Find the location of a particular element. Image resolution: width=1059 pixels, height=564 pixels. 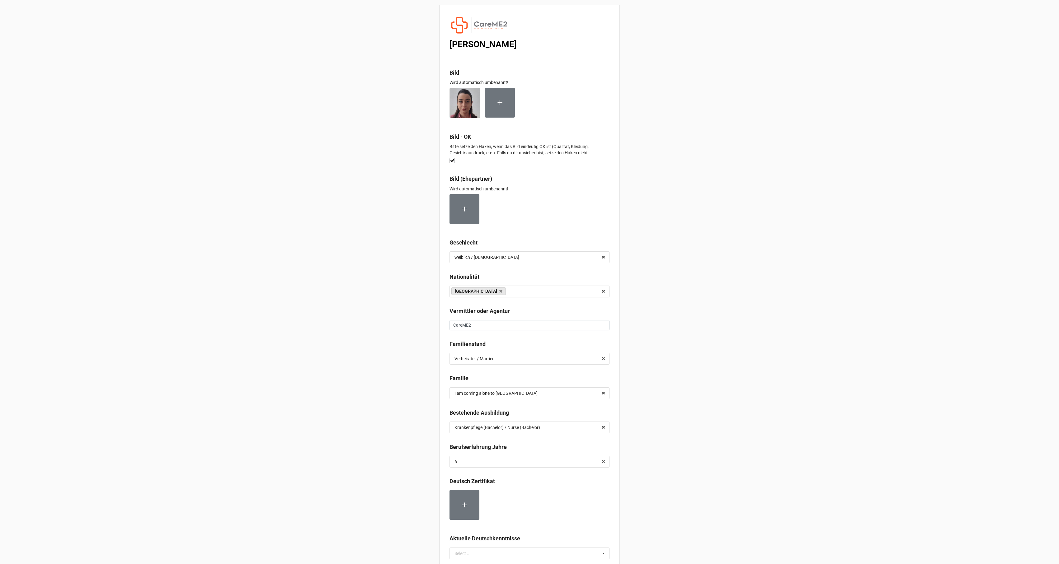

label: Bestehende Ausbildung is located at coordinates (479, 413).